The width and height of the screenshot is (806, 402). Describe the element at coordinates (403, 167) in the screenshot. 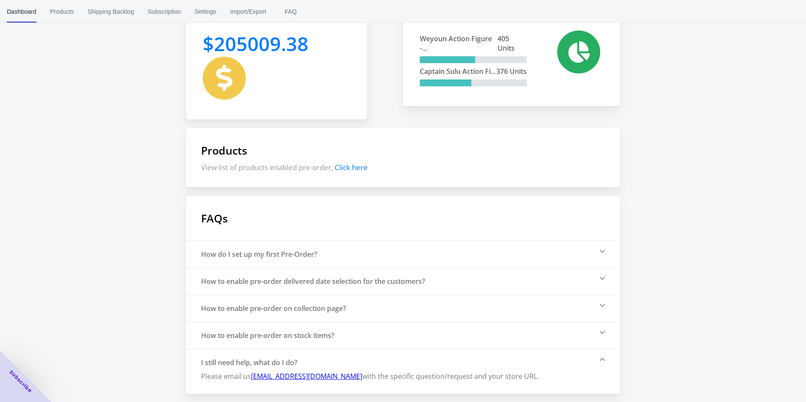

I see `p: View list of products enabled pre-order,` at that location.